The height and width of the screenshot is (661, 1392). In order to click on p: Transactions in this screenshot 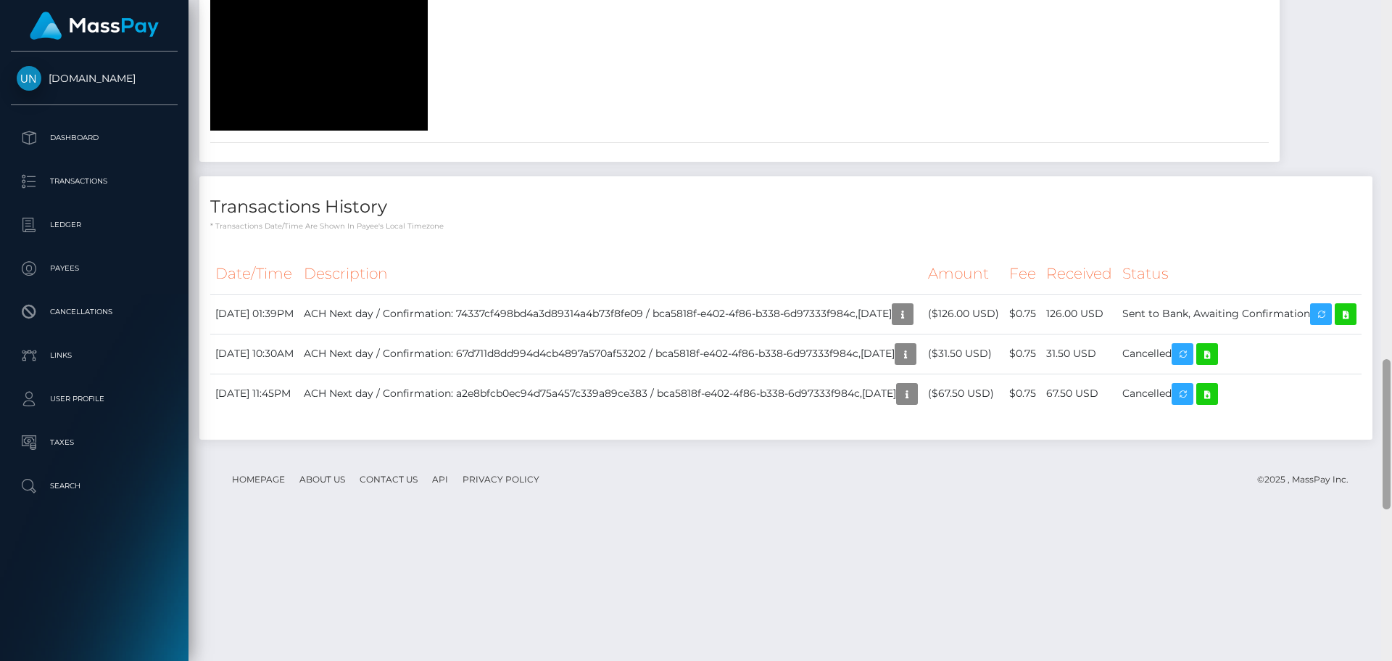, I will do `click(94, 181)`.